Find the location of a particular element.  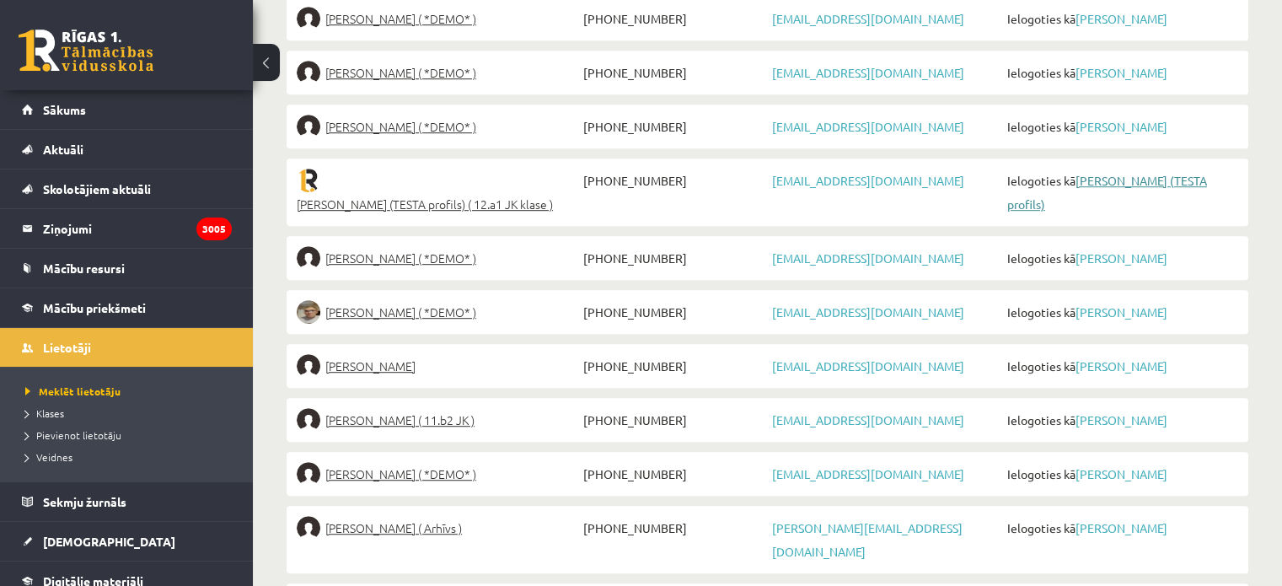

img: Armands Liepiņš is located at coordinates (309, 528).